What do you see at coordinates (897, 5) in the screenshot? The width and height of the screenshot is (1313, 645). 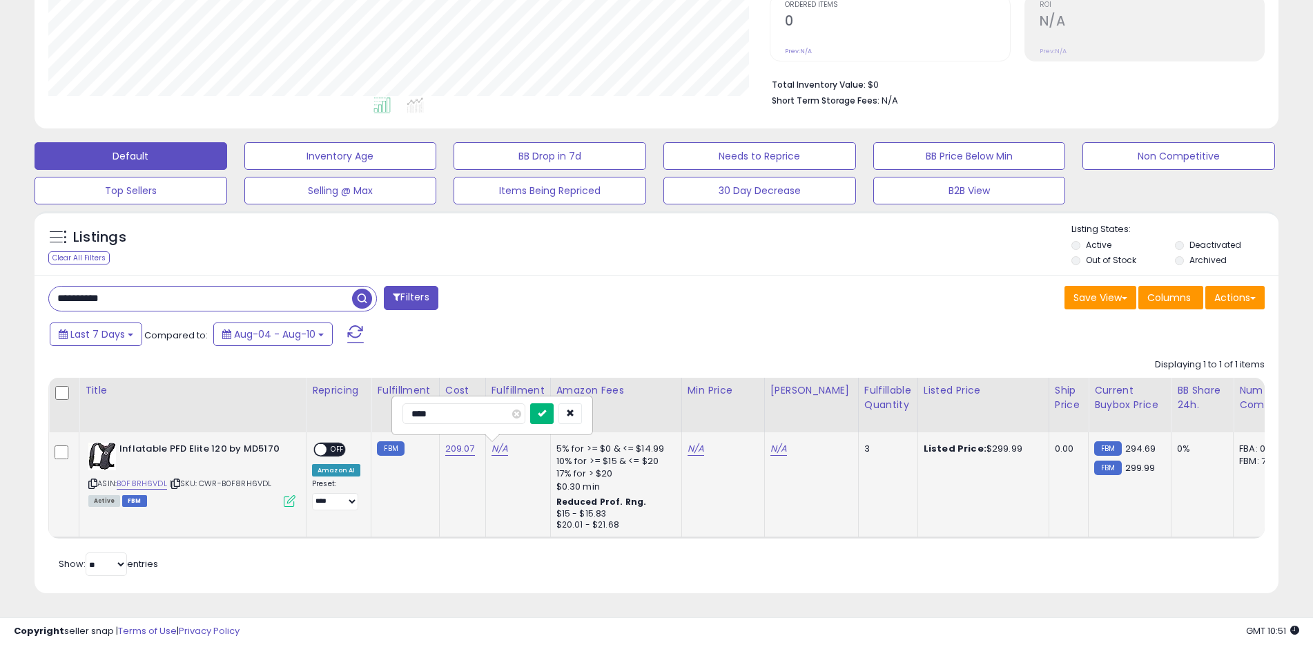 I see `span: Ordered Items` at bounding box center [897, 5].